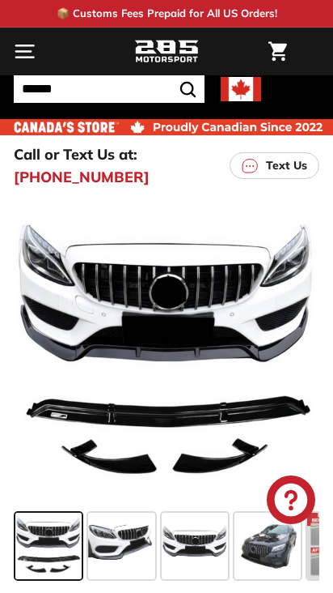  Describe the element at coordinates (75, 154) in the screenshot. I see `p: Call or Text Us at:` at that location.